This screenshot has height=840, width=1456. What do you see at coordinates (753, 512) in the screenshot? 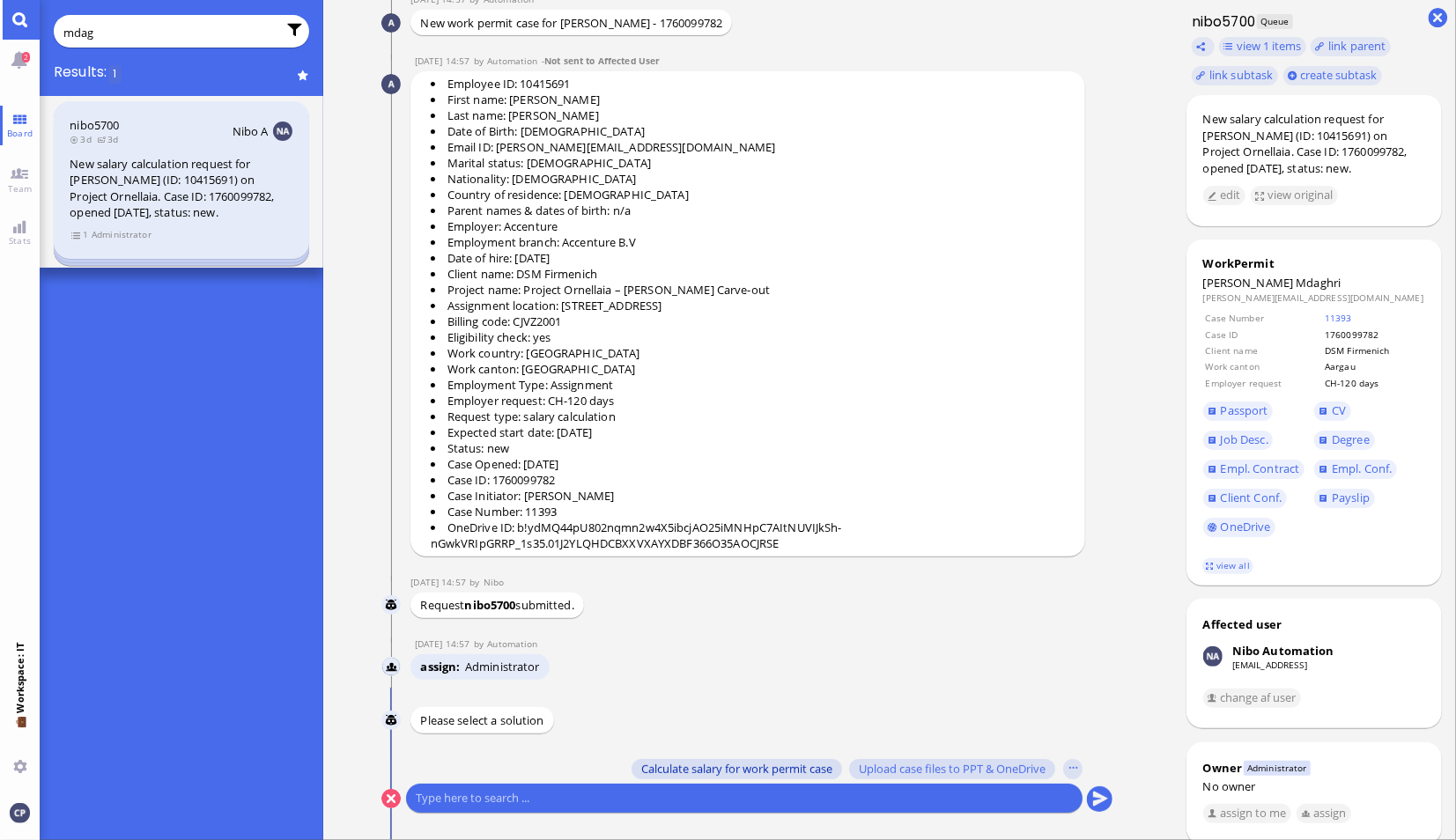
I see `li: Case Number: 11393` at bounding box center [753, 512].